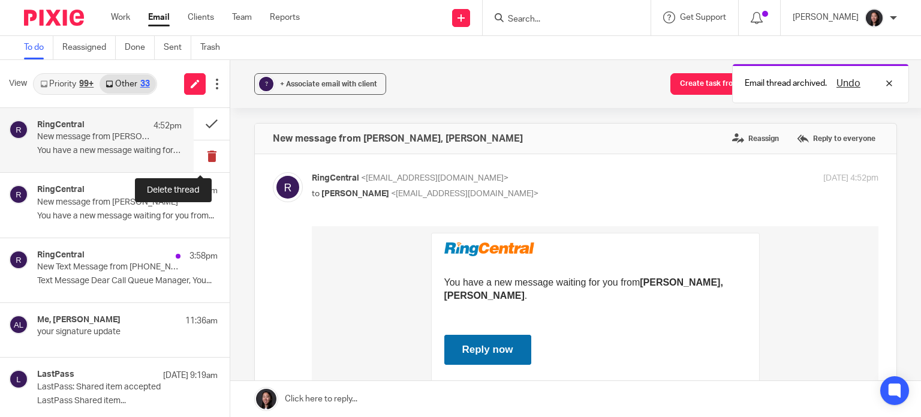 This screenshot has width=921, height=417. What do you see at coordinates (121, 17) in the screenshot?
I see `a: Work` at bounding box center [121, 17].